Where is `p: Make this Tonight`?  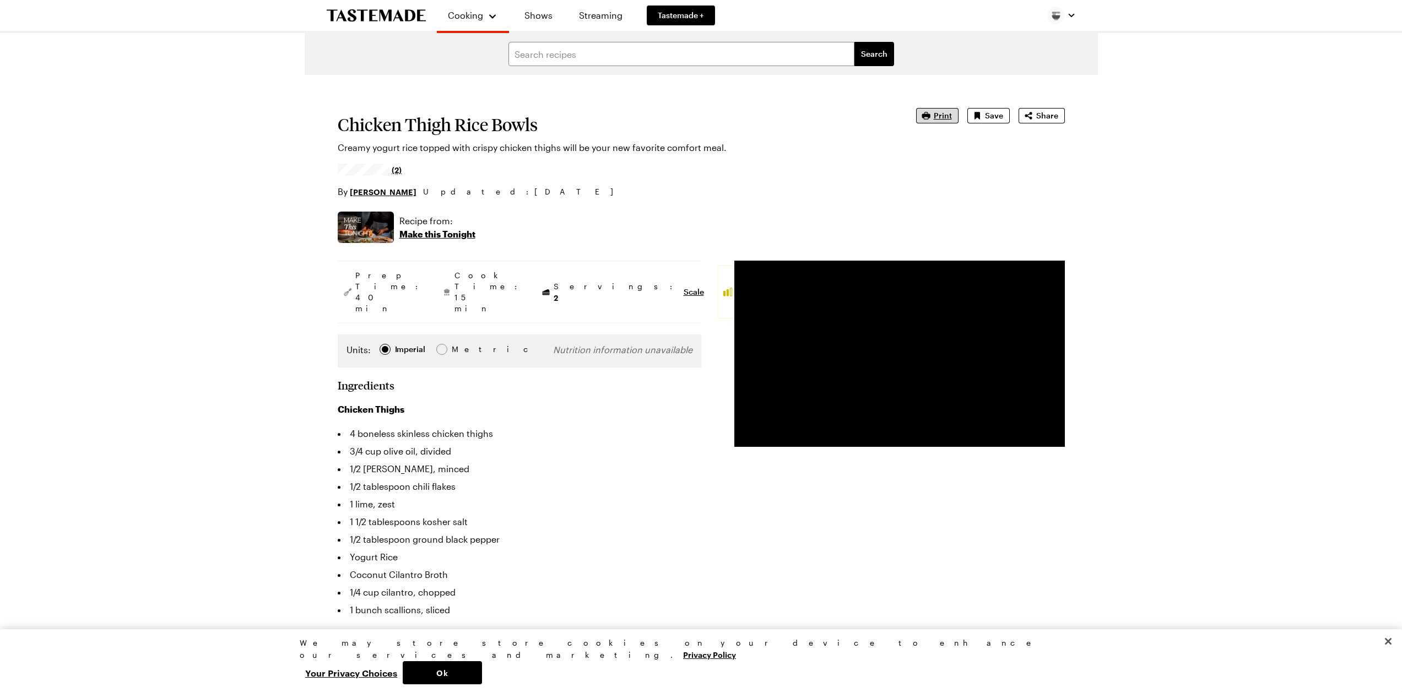 p: Make this Tonight is located at coordinates (437, 234).